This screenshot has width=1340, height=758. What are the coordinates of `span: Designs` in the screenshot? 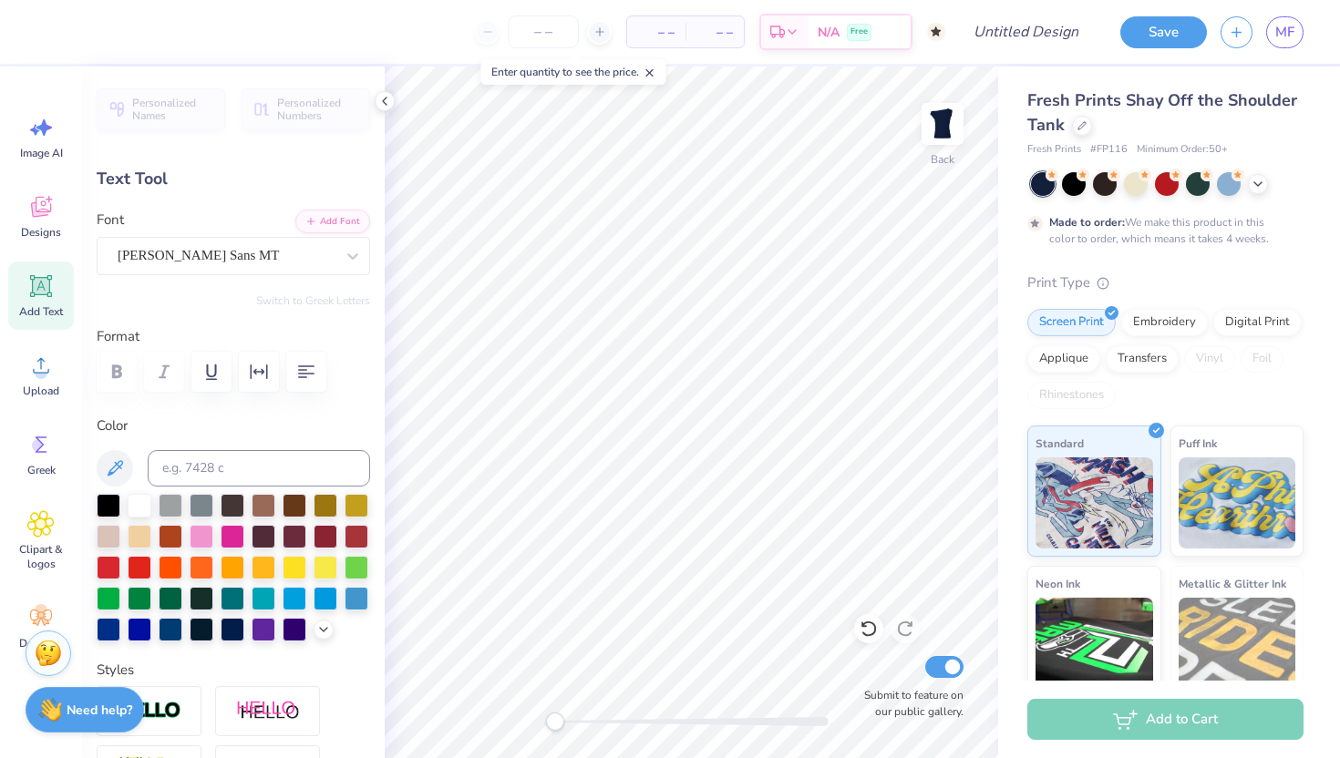 It's located at (41, 232).